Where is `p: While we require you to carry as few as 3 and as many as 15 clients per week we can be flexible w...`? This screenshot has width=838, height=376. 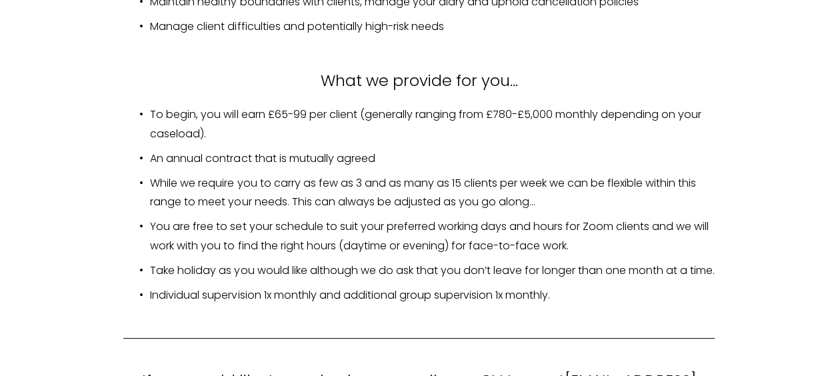
p: While we require you to carry as few as 3 and as many as 15 clients per week we can be flexible w... is located at coordinates (432, 193).